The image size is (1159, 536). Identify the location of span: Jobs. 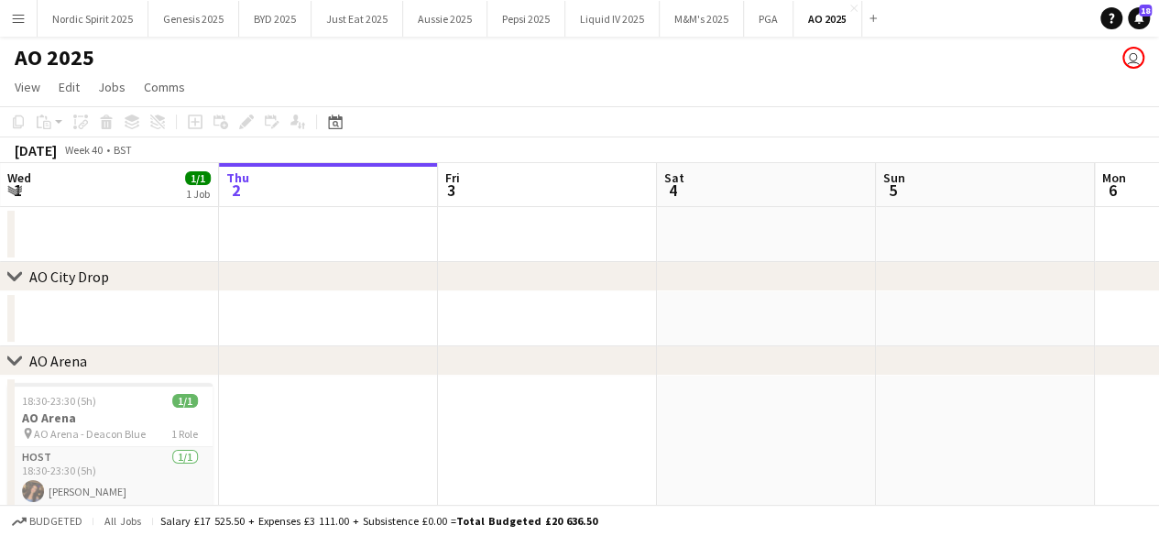
(112, 87).